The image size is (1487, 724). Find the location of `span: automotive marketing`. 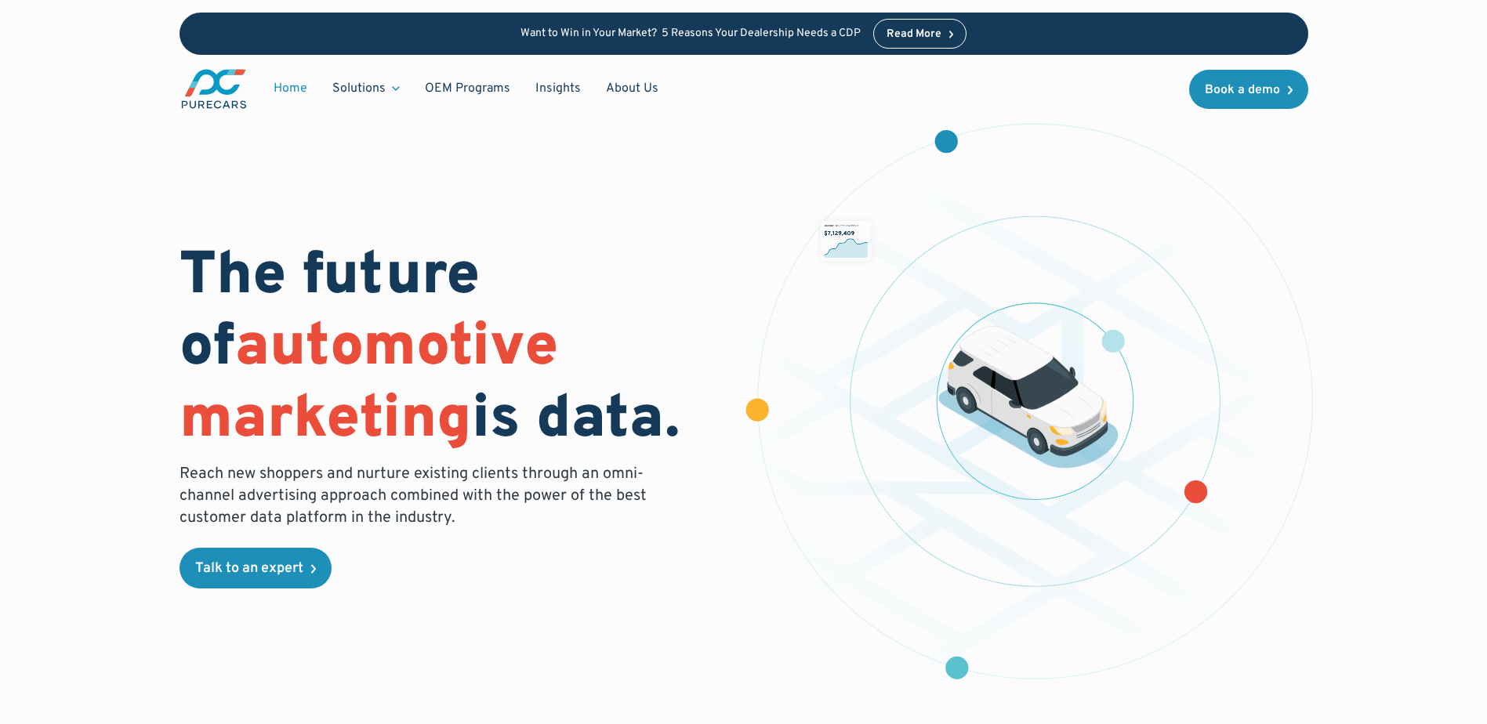

span: automotive marketing is located at coordinates (368, 384).